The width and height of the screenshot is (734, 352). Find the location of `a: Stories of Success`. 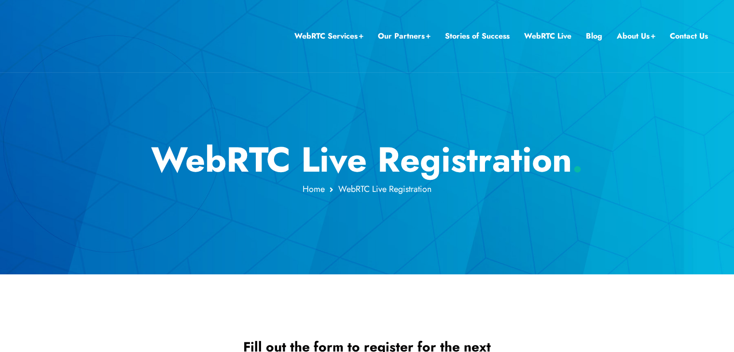

a: Stories of Success is located at coordinates (477, 36).